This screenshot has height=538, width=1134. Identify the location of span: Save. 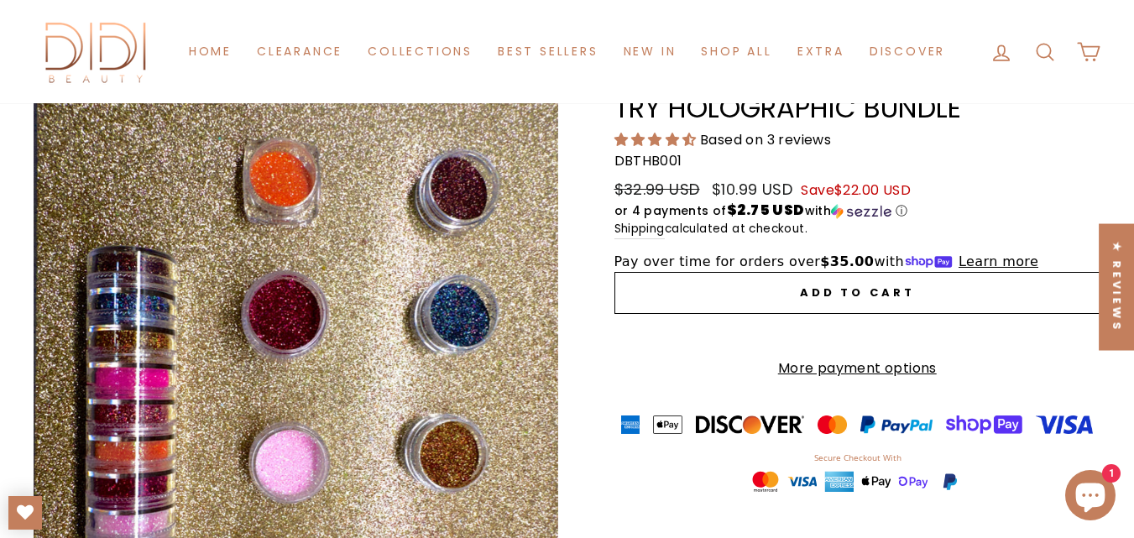
(855, 190).